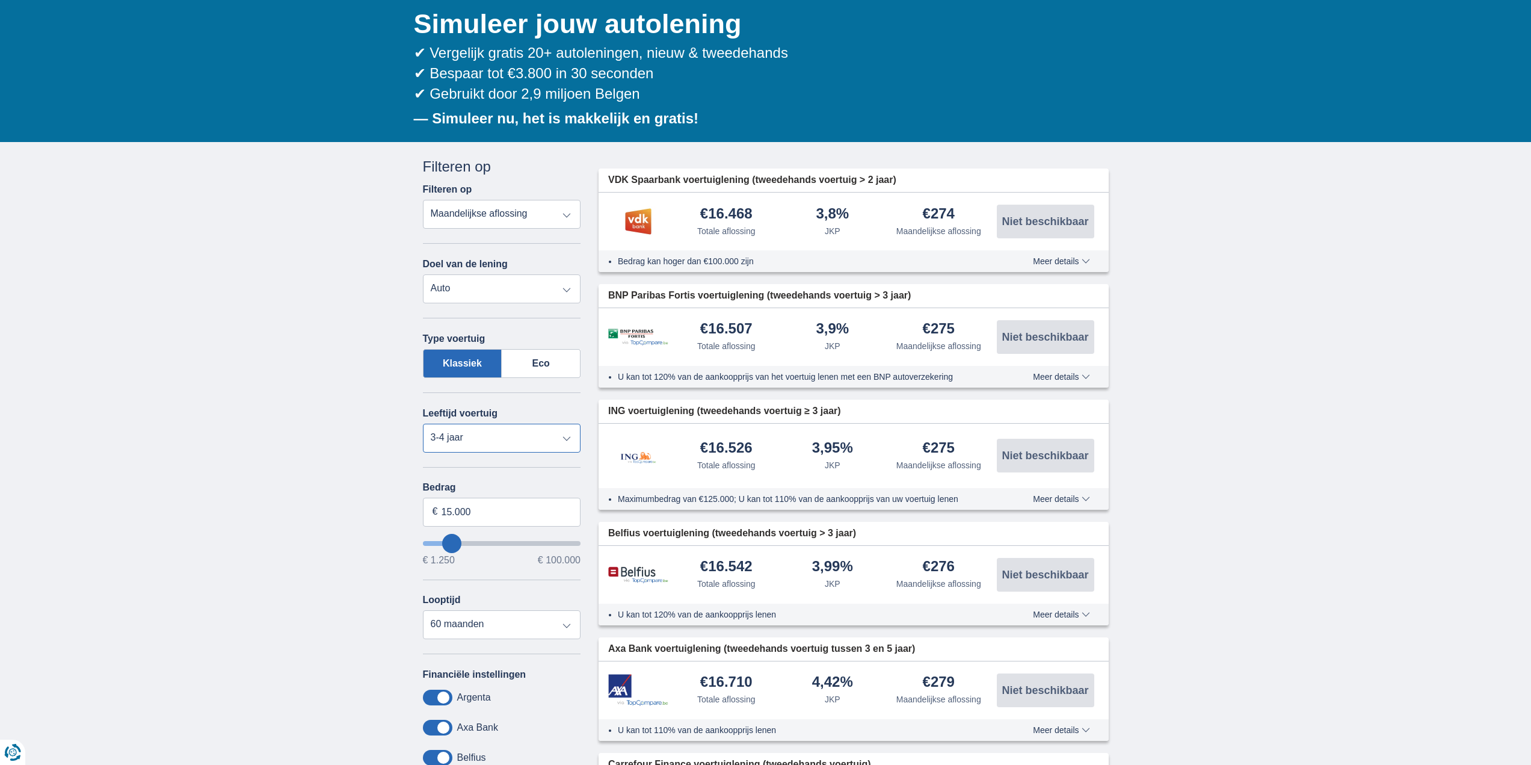  What do you see at coordinates (803, 614) in the screenshot?
I see `li: U kan tot 120% van de aankoopprijs lenen` at bounding box center [803, 614].